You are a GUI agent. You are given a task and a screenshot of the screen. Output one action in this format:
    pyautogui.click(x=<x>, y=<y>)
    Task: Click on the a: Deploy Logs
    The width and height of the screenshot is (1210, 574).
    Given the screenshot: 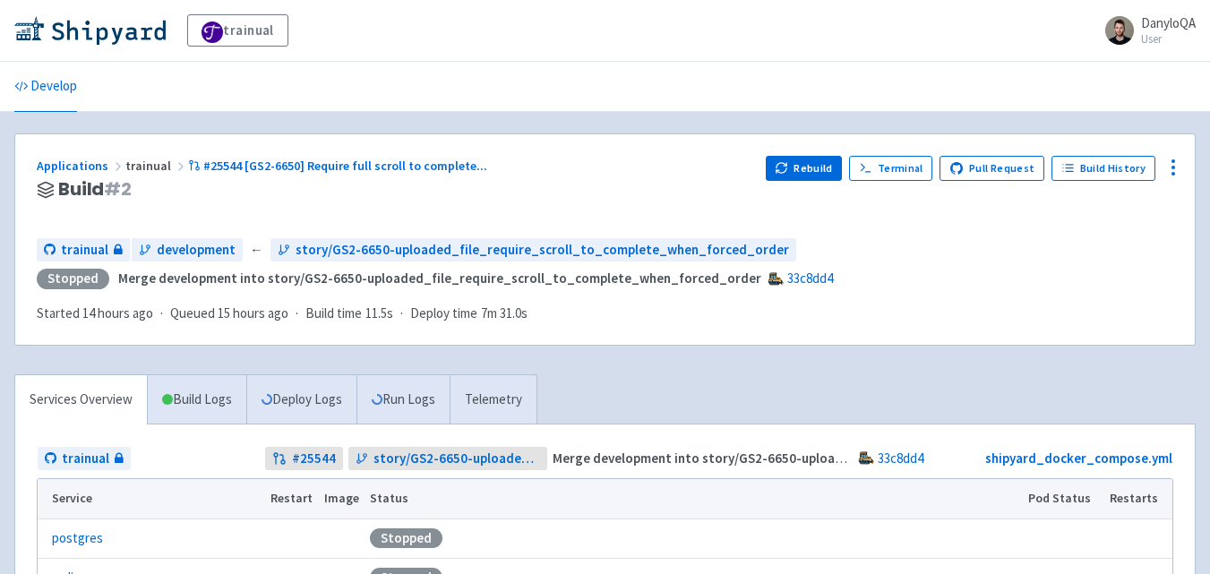 What is the action you would take?
    pyautogui.click(x=301, y=399)
    